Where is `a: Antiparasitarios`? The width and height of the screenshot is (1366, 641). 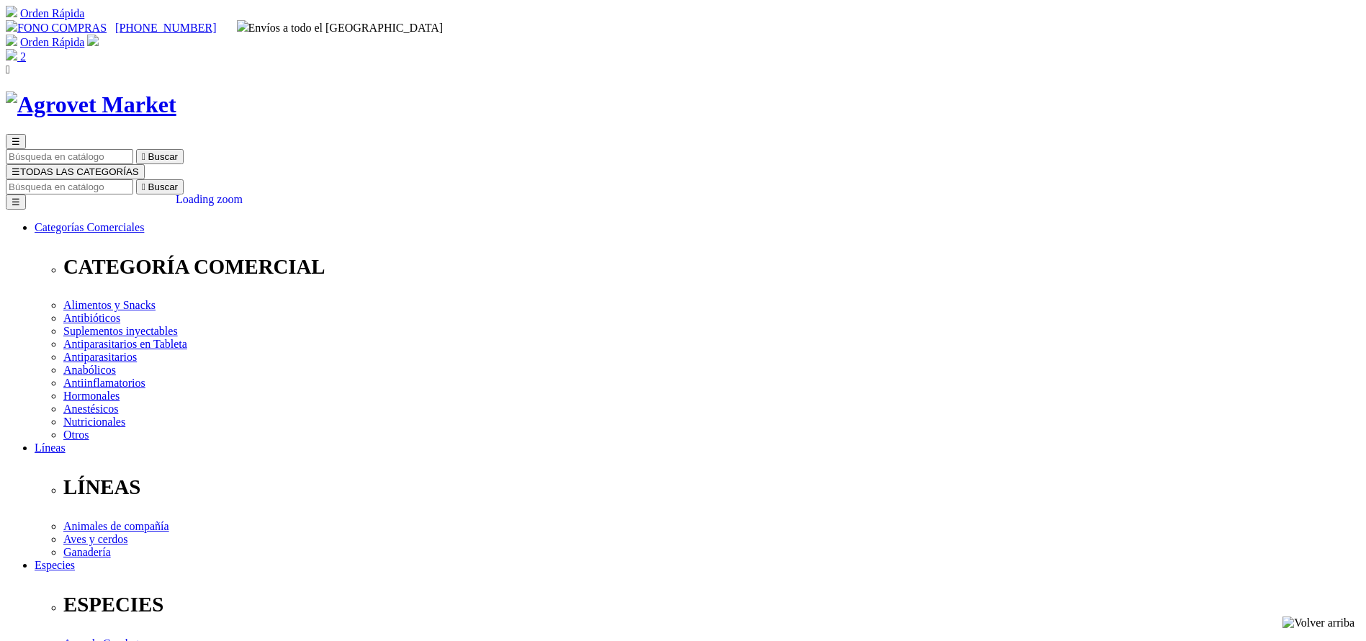
a: Antiparasitarios is located at coordinates (100, 356).